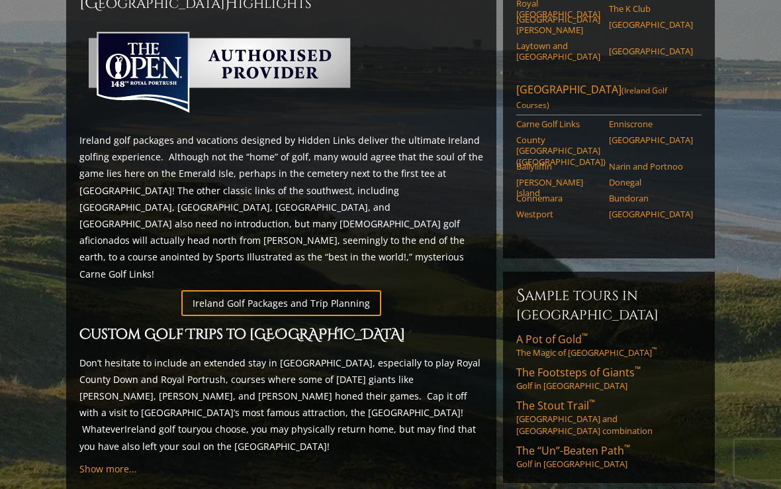  What do you see at coordinates (573, 451) in the screenshot?
I see `span: The “Un”-Beaten Path` at bounding box center [573, 451].